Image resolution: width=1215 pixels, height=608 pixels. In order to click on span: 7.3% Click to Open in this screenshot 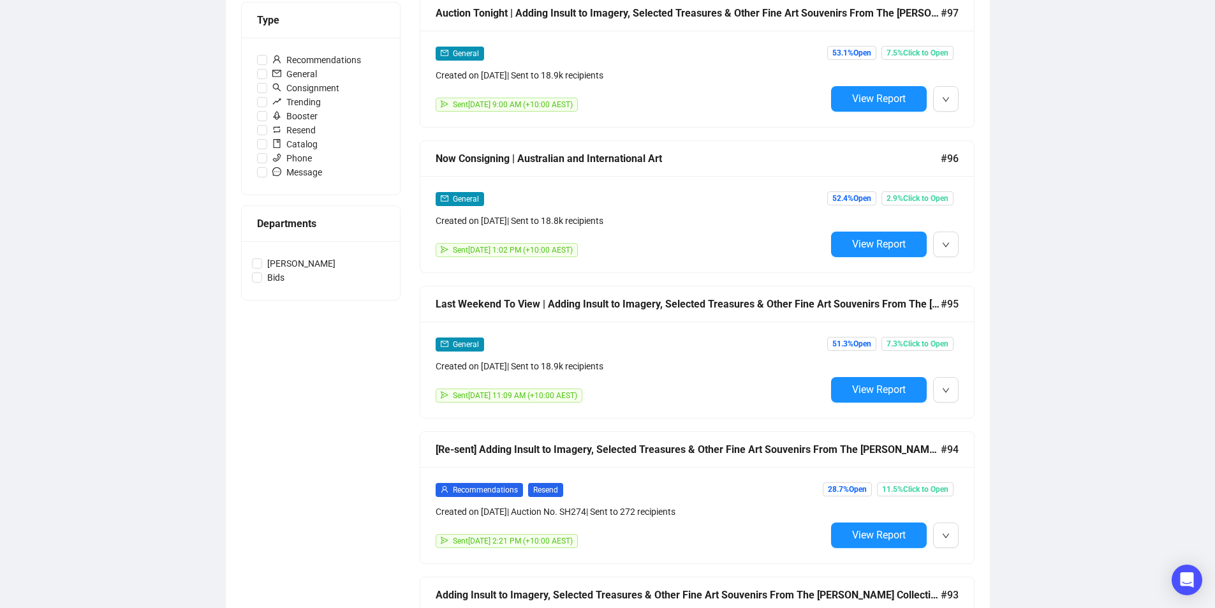, I will do `click(918, 344)`.